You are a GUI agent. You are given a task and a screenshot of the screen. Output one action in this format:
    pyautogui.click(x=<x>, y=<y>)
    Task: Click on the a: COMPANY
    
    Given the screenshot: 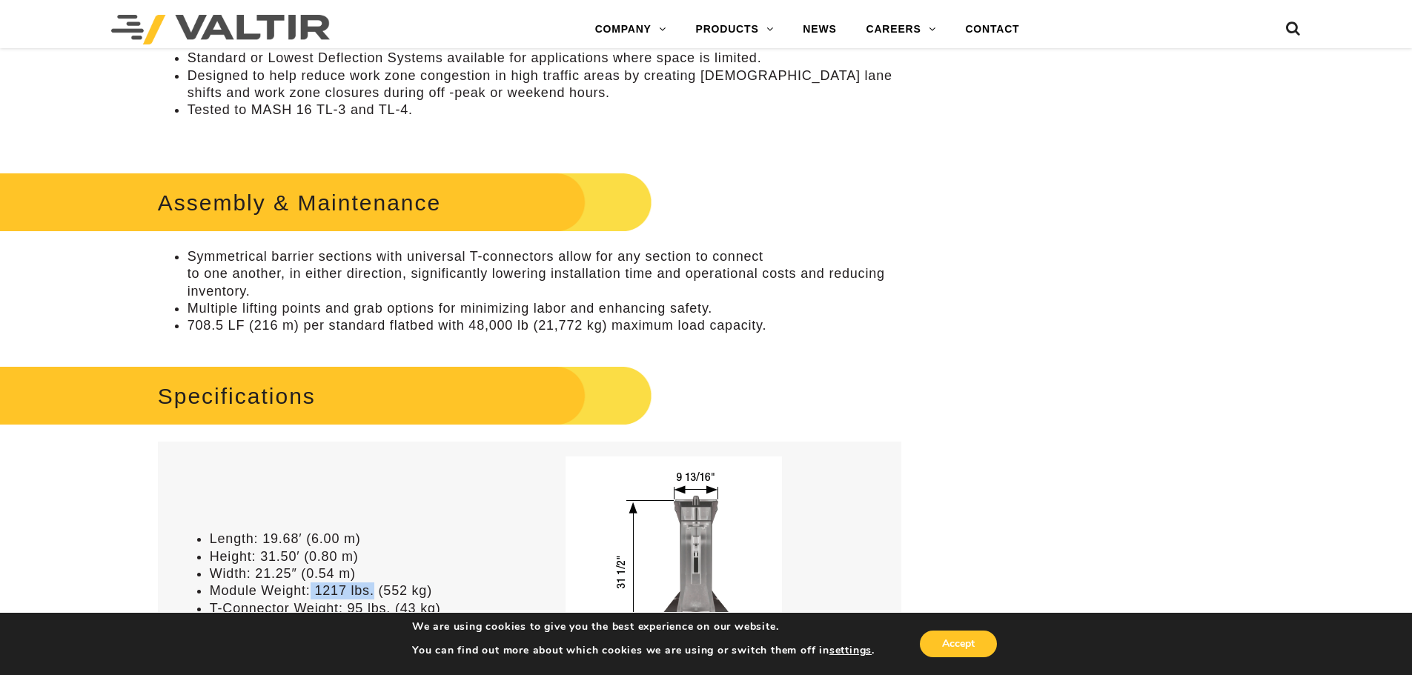 What is the action you would take?
    pyautogui.click(x=631, y=30)
    